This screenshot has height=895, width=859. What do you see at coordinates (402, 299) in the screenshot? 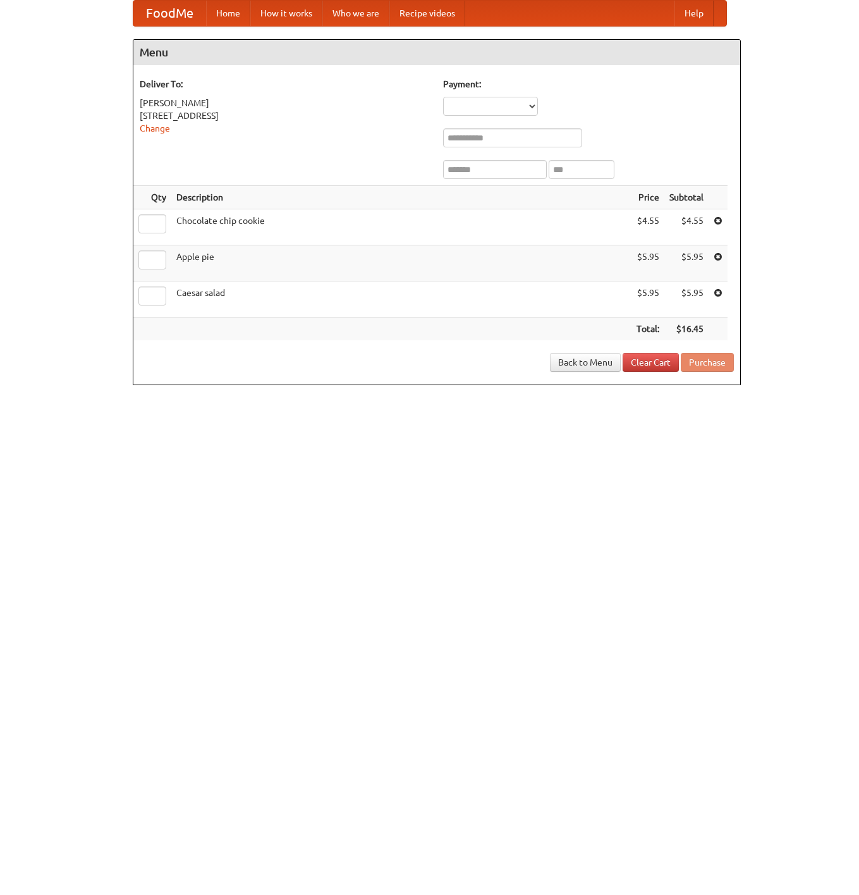
I see `td: Caesar salad` at bounding box center [402, 299].